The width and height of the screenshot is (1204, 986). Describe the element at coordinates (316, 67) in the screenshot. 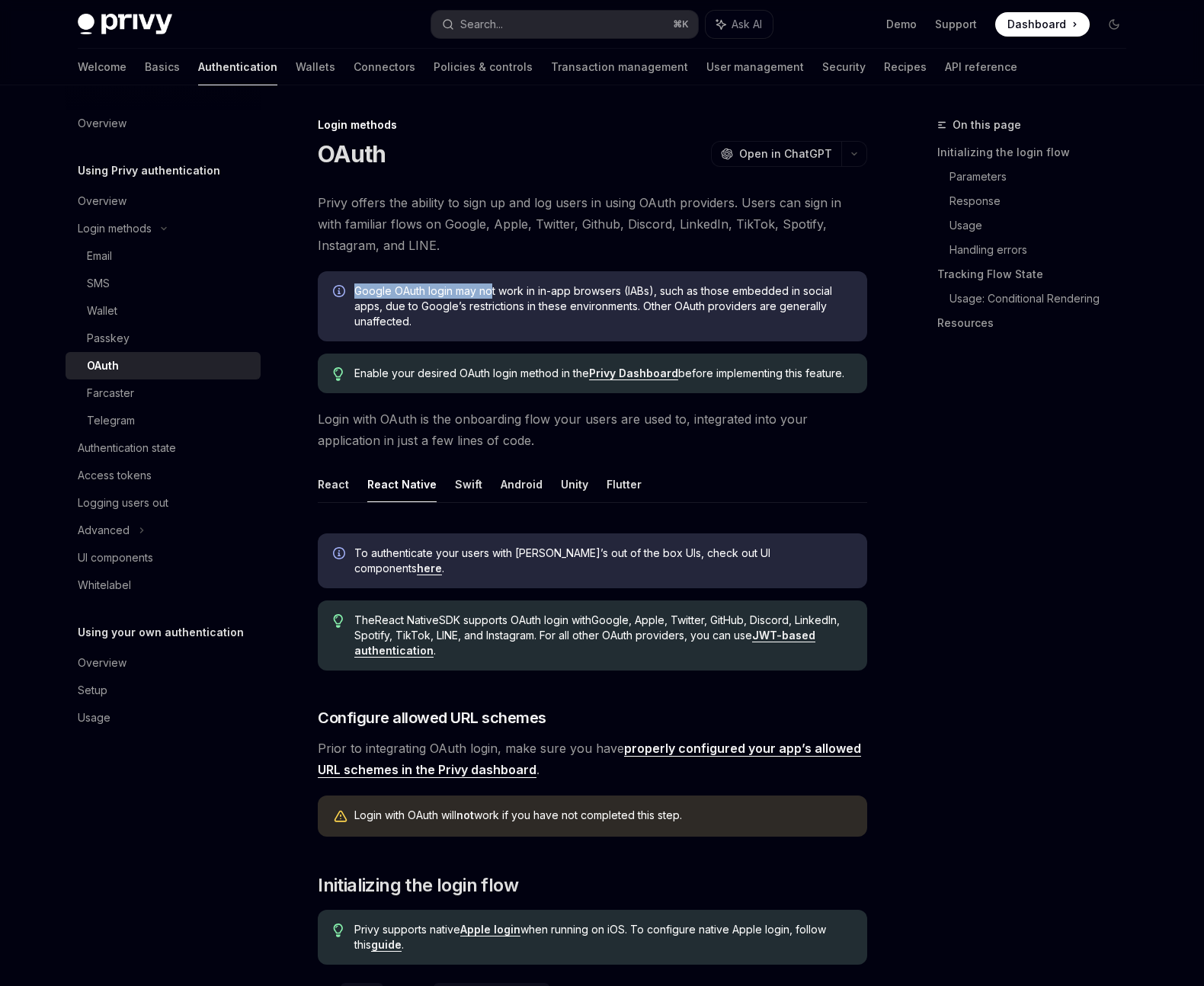

I see `a: Wallets` at that location.